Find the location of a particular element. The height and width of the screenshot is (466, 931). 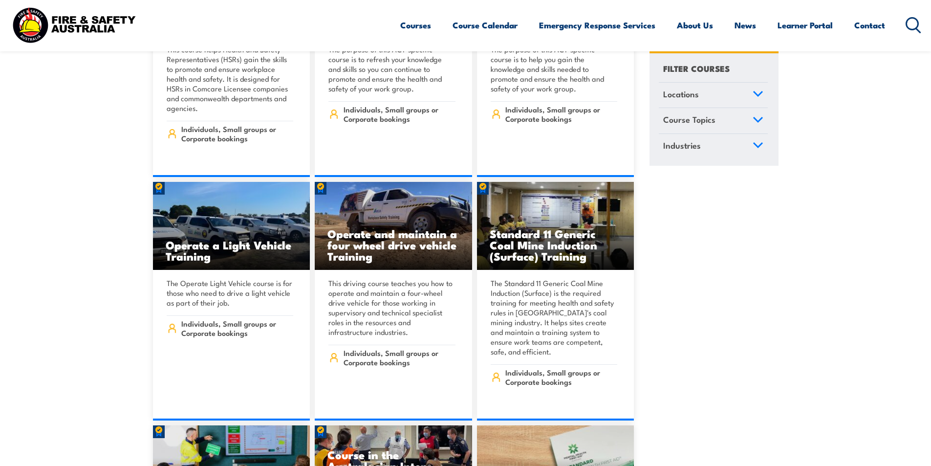

img: Standard 11 Generic Coal Mine Induction (Surface) TRAINING (1) is located at coordinates (556, 226).